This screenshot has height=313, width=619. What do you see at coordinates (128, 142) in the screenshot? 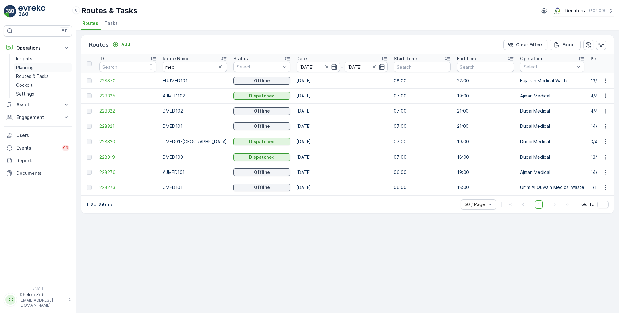
I see `span: 228320` at bounding box center [128, 142].